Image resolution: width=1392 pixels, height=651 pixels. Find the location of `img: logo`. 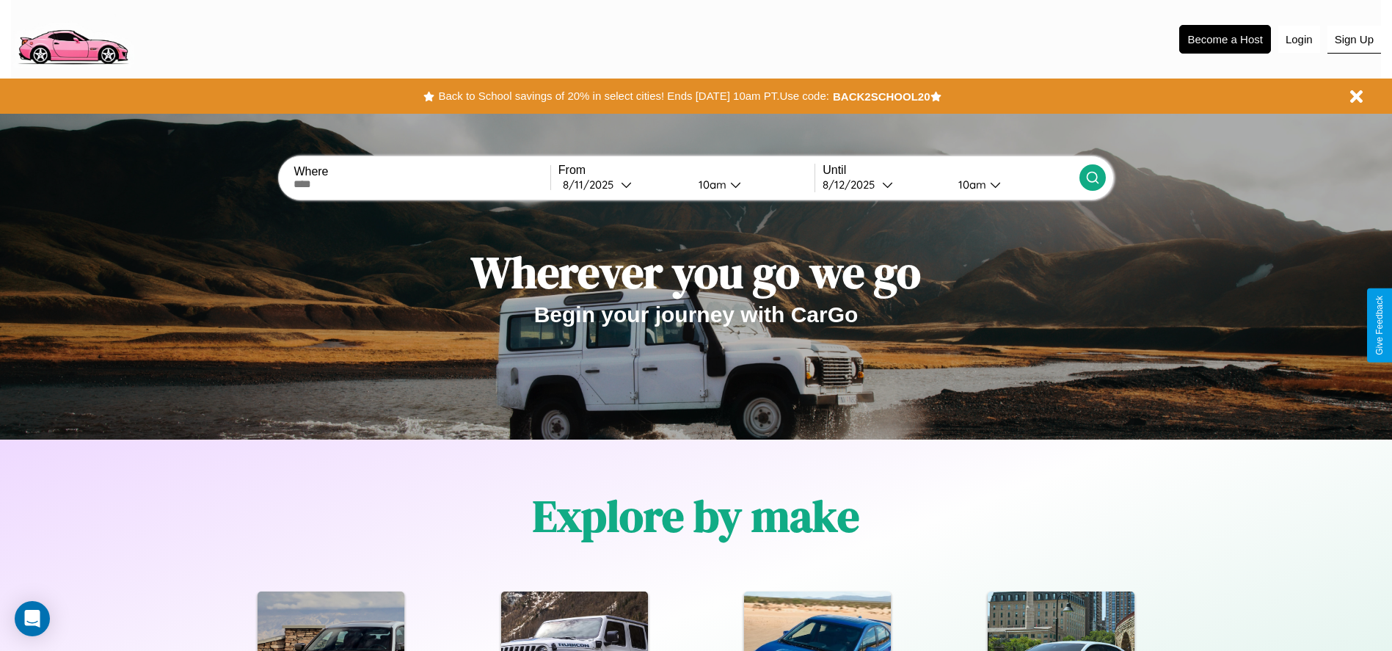

img: logo is located at coordinates (73, 37).